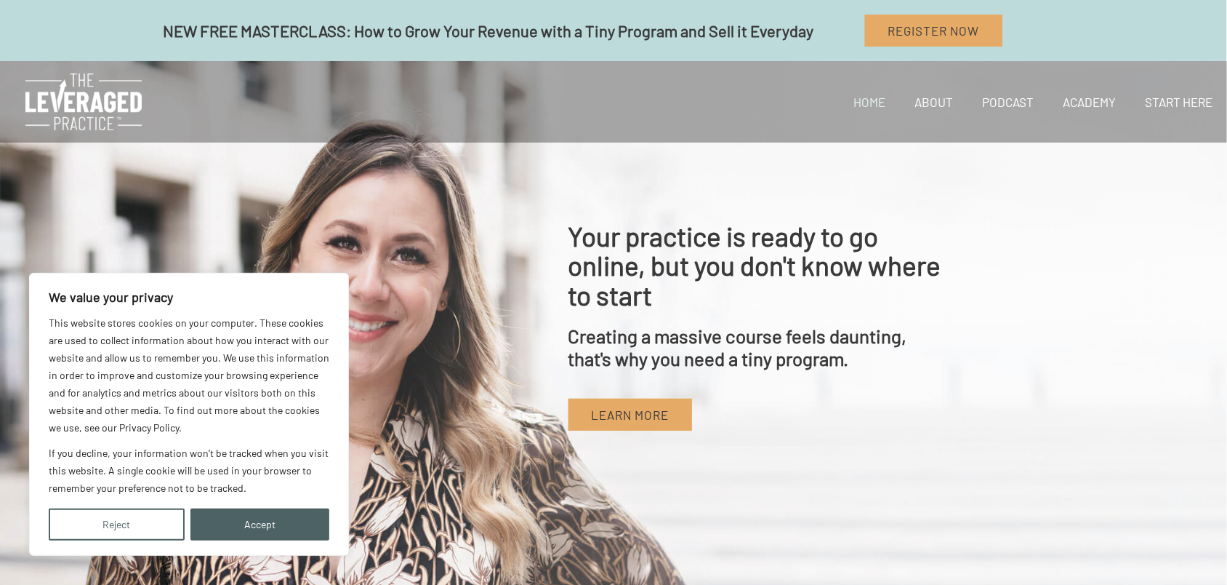  I want to click on img: The Leveraged Practice, so click(84, 102).